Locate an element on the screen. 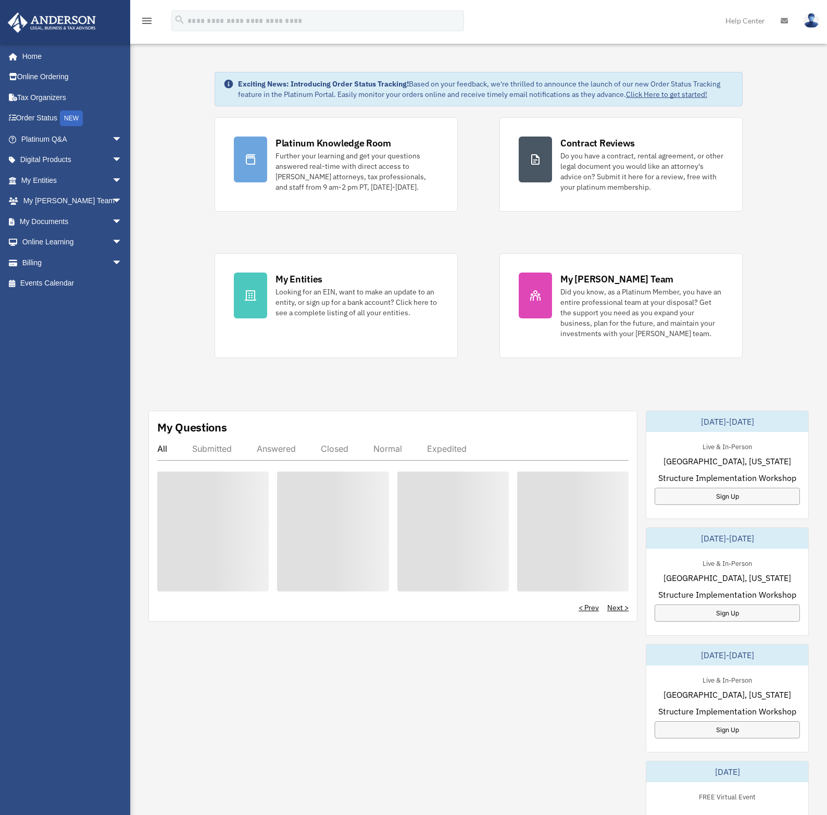 Image resolution: width=827 pixels, height=815 pixels. a: My Entities Looking for an EIN, want to make an update to an entity, or sign up for a bank accoun... is located at coordinates (336, 305).